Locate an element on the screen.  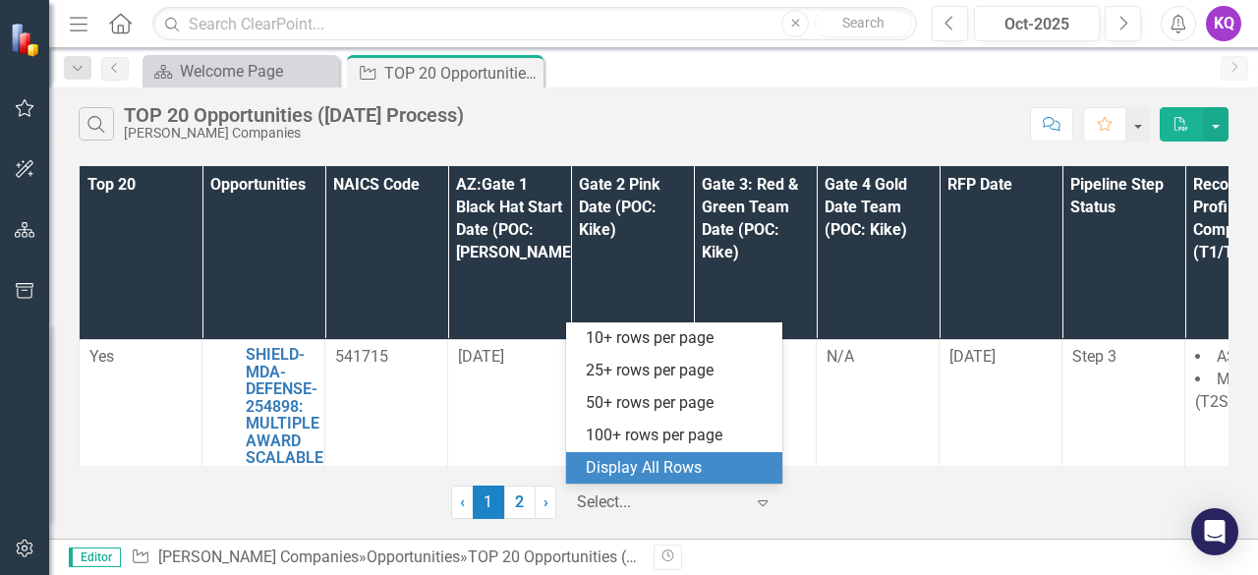
img: ClearPoint Strategy is located at coordinates (27, 38).